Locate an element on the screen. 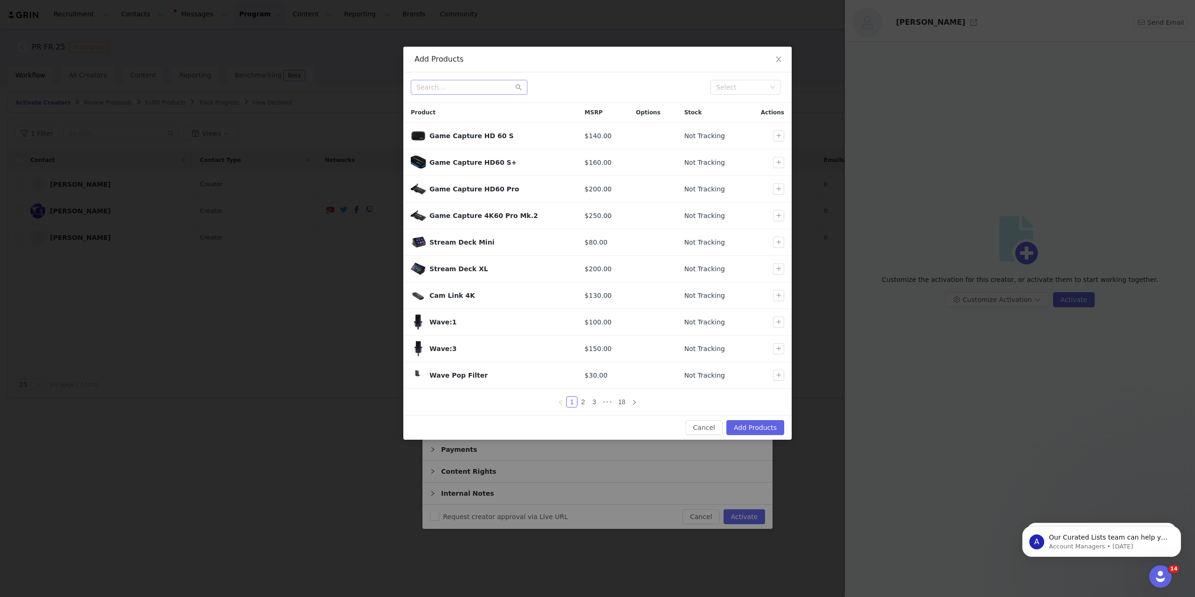 The height and width of the screenshot is (597, 1195). div: Game Capture 4K60 Pro Mk.2 is located at coordinates (500, 216).